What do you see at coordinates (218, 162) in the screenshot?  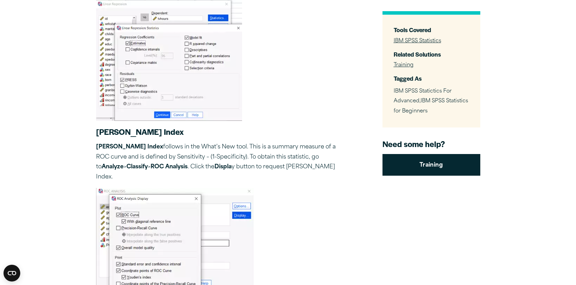 I see `p: follows in the What’s New tool. This is a summary measure of a ROC curve and is defined by Sensit...` at bounding box center [218, 162].